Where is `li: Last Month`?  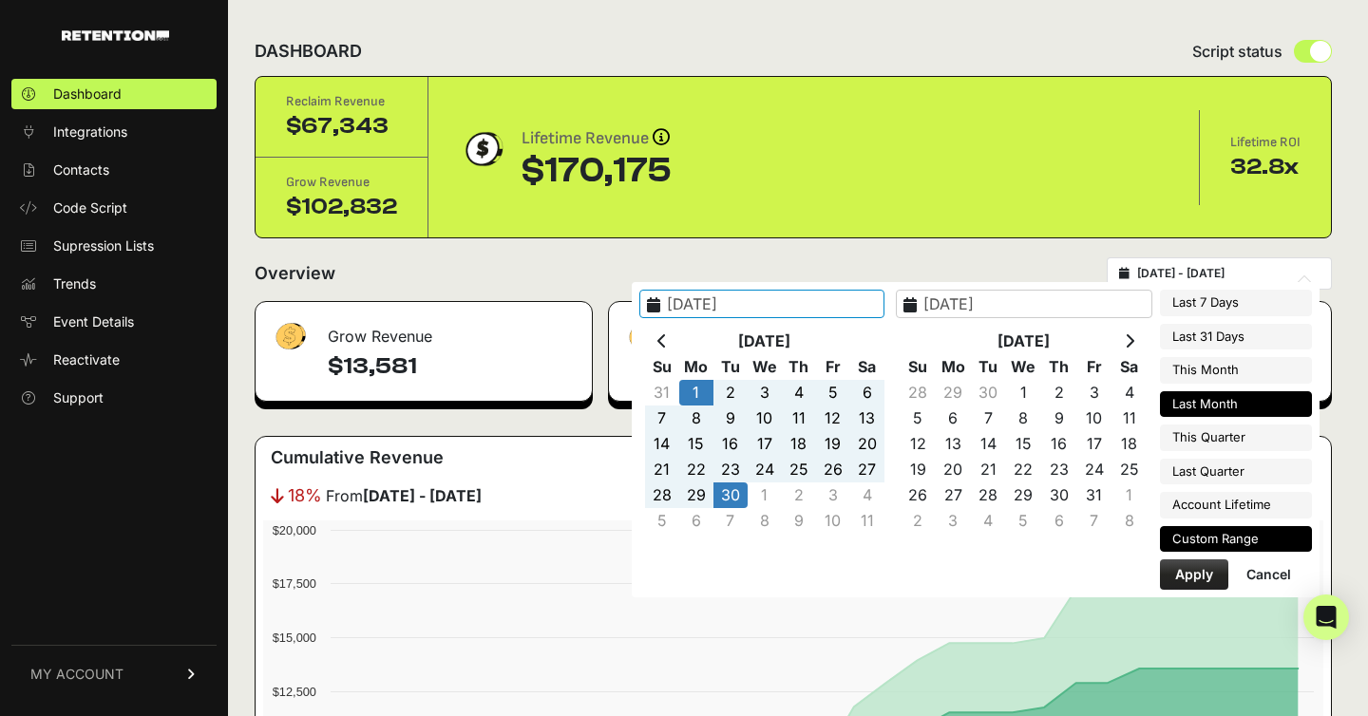
li: Last Month is located at coordinates (1236, 405).